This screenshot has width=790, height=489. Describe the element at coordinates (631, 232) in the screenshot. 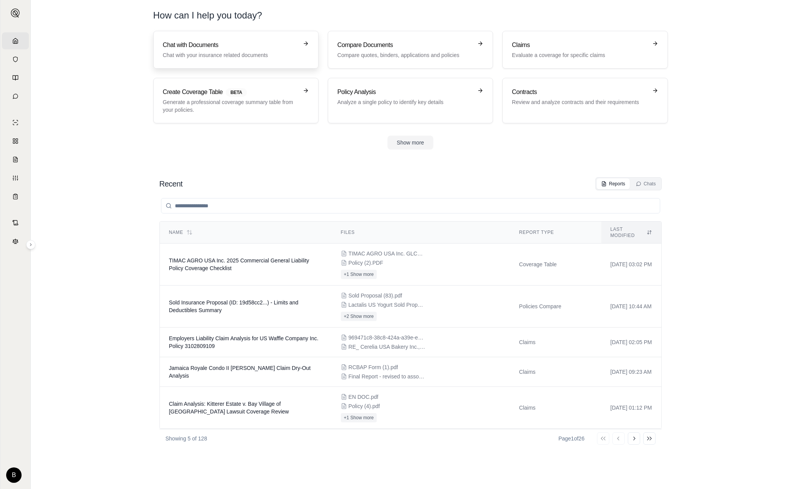

I see `div: Last modified` at that location.